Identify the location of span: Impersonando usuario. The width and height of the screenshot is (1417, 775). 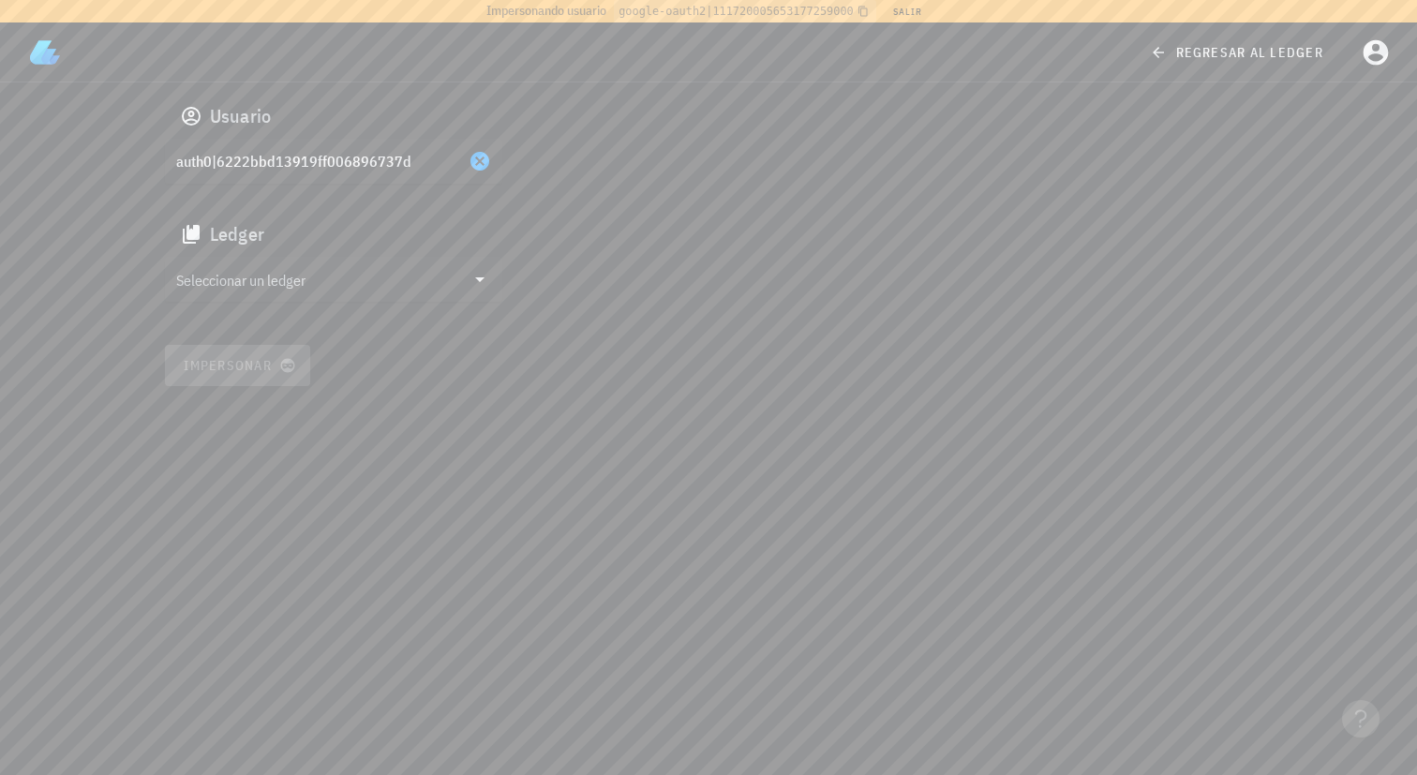
(546, 10).